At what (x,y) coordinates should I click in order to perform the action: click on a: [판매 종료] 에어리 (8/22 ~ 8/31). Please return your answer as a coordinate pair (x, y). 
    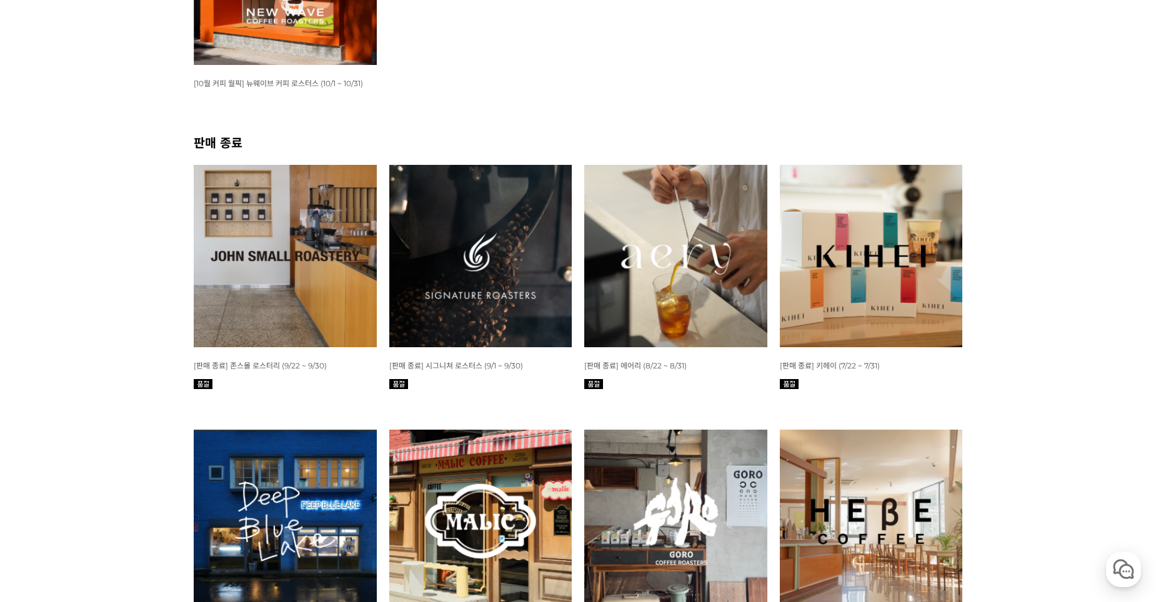
    Looking at the image, I should click on (635, 365).